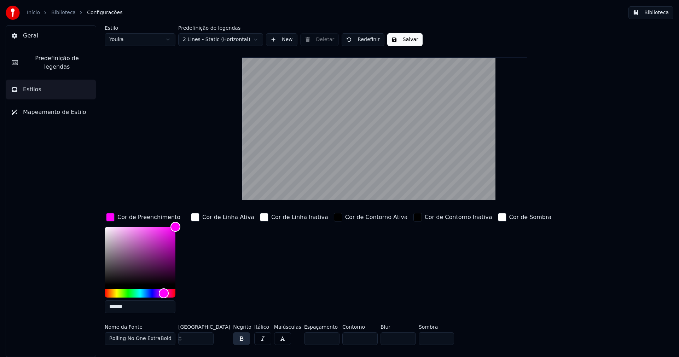  I want to click on button: Cor de Linha Inativa, so click(294, 217).